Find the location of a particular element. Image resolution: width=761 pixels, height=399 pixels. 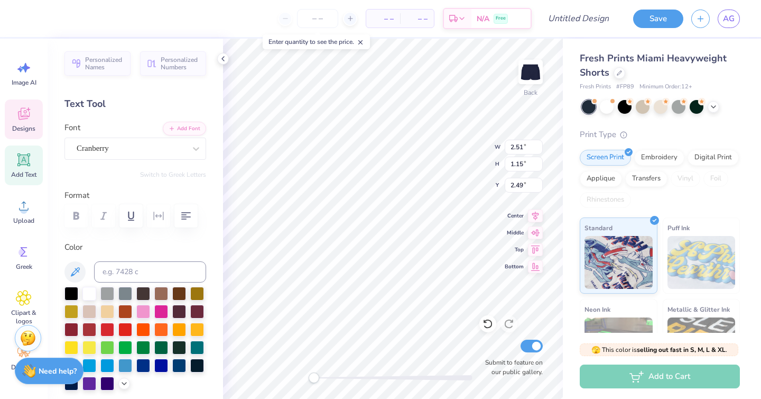

button: Switch to Greek Letters is located at coordinates (173, 174).